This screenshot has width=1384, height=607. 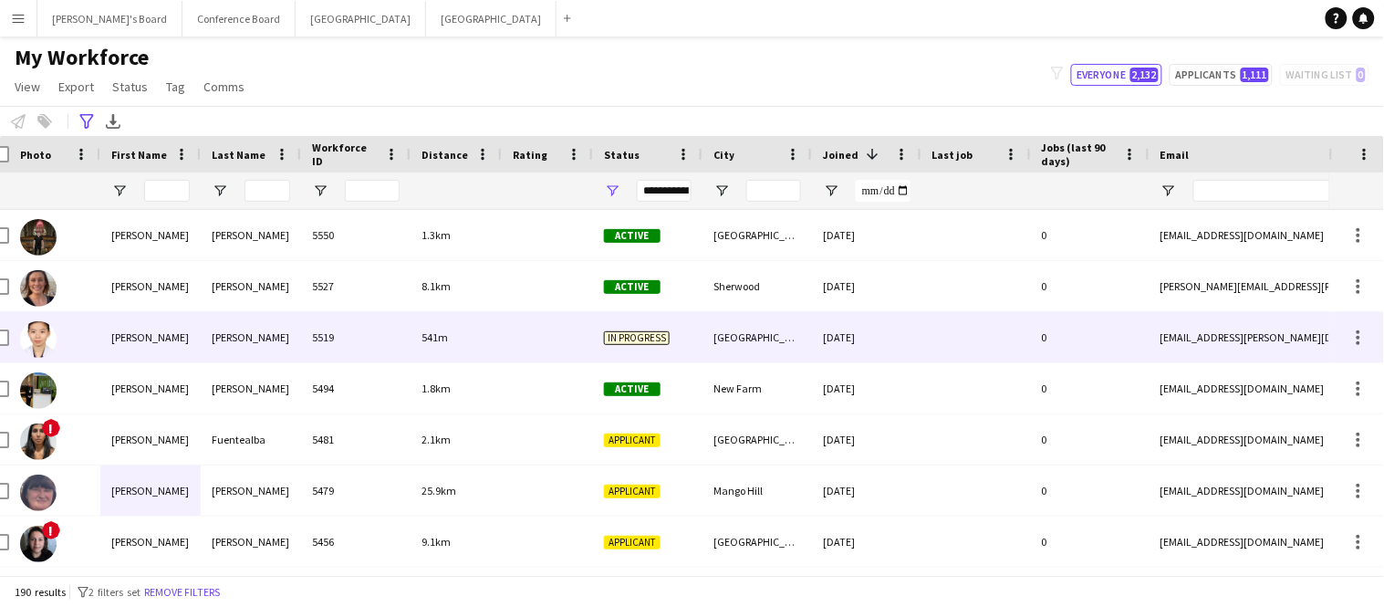 I want to click on app-action-btn: Advanced filters, so click(x=87, y=121).